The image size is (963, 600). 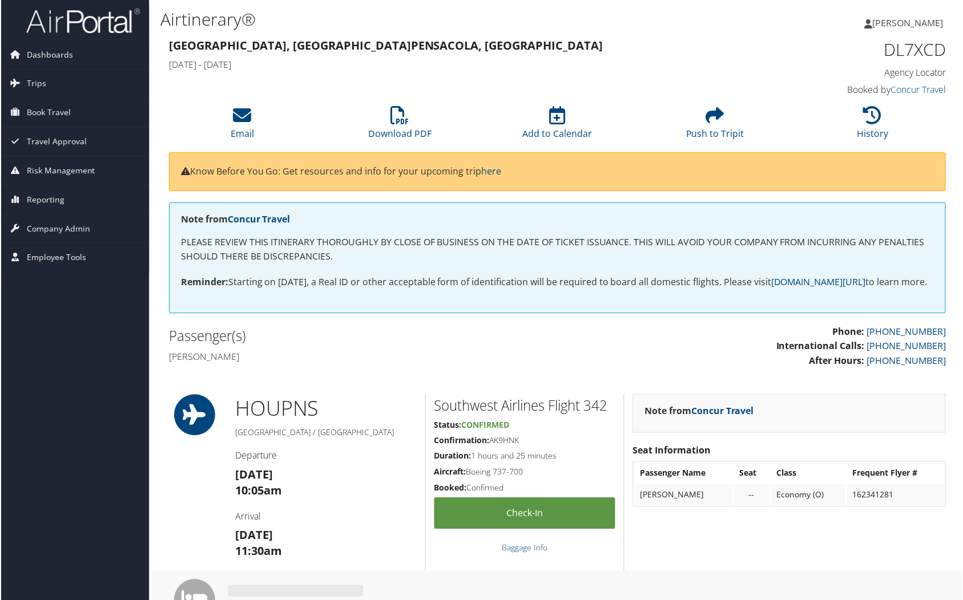 What do you see at coordinates (525, 515) in the screenshot?
I see `a: Check-in` at bounding box center [525, 515].